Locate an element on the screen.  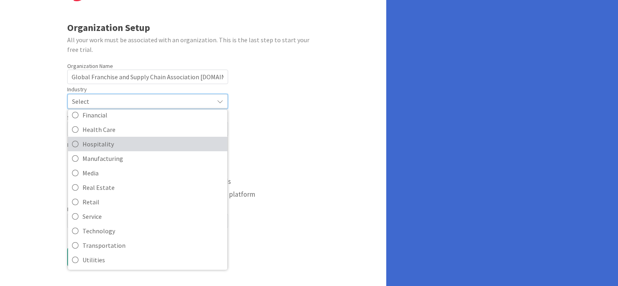
a: Media is located at coordinates (148, 173).